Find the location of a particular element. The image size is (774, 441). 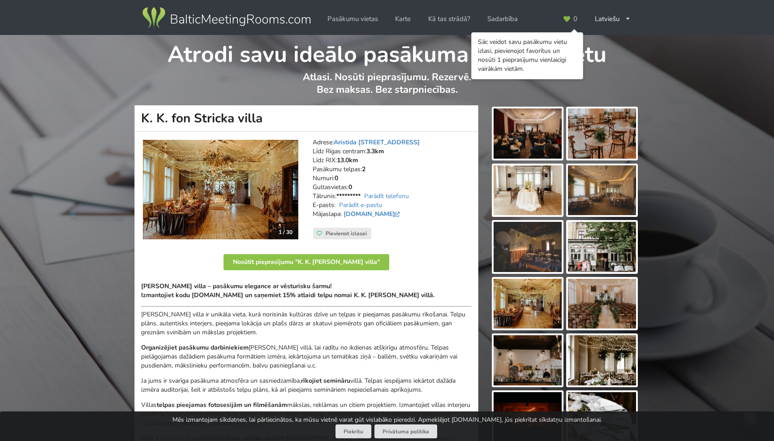

span: 0 is located at coordinates (575, 19).